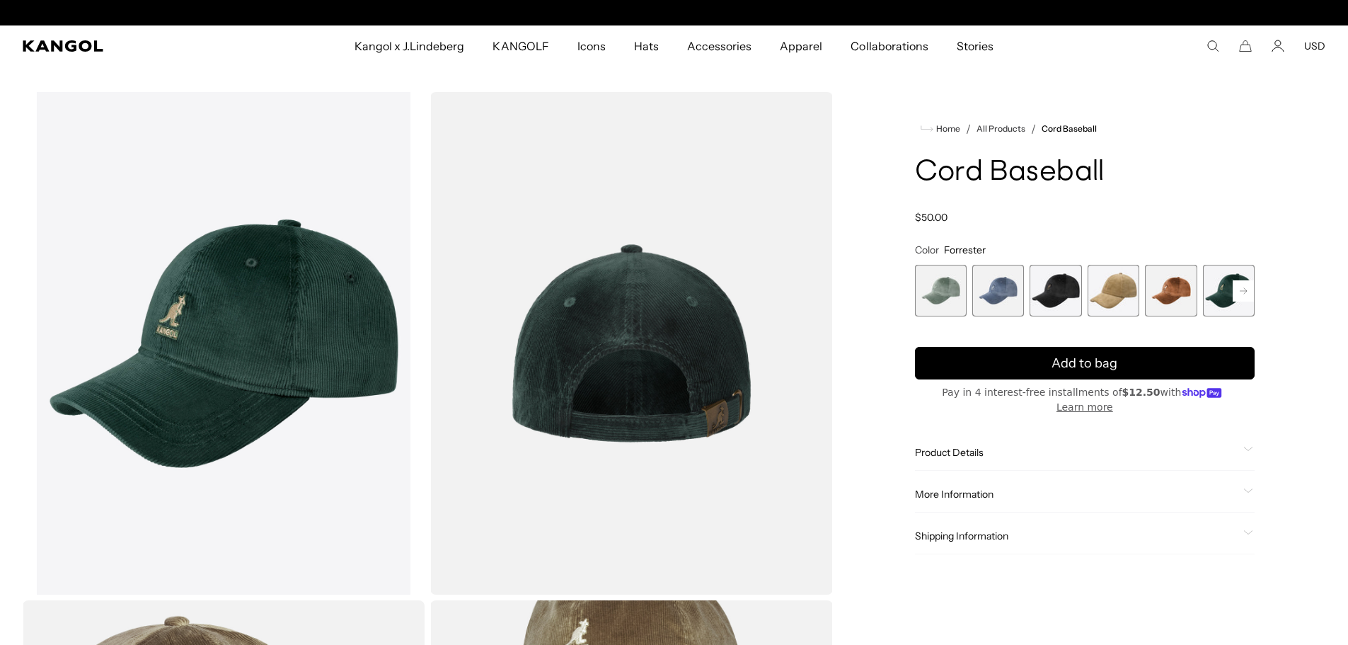 The width and height of the screenshot is (1348, 645). What do you see at coordinates (1170, 290) in the screenshot?
I see `div: 5 of 9` at bounding box center [1170, 290].